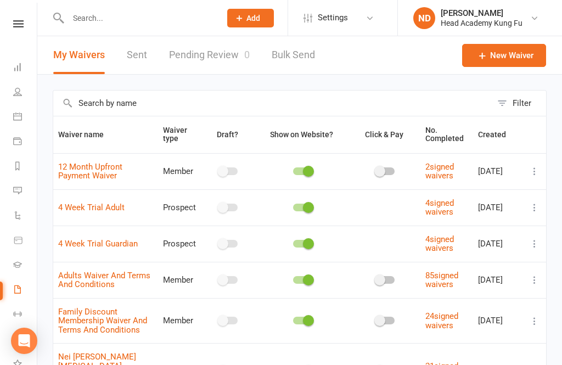 The height and width of the screenshot is (365, 562). I want to click on a: Payments, so click(25, 142).